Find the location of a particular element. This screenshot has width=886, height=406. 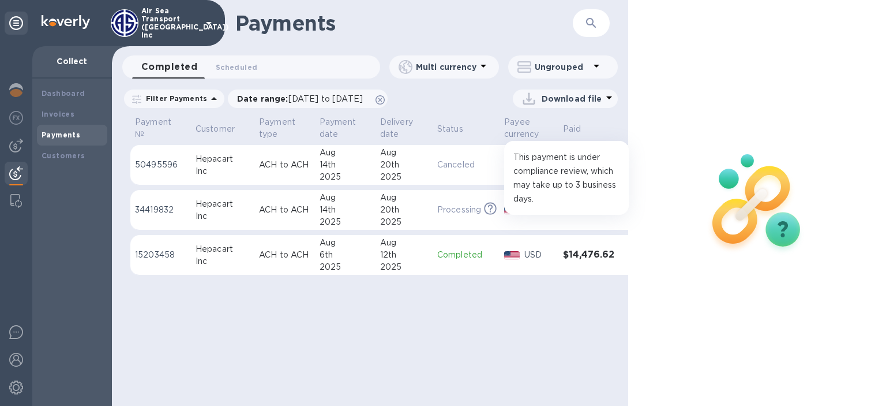

p: Canceled is located at coordinates (466, 164).